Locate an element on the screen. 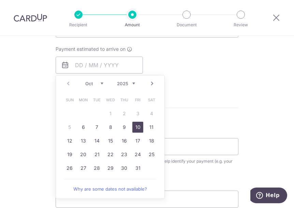  a: Next is located at coordinates (152, 84).